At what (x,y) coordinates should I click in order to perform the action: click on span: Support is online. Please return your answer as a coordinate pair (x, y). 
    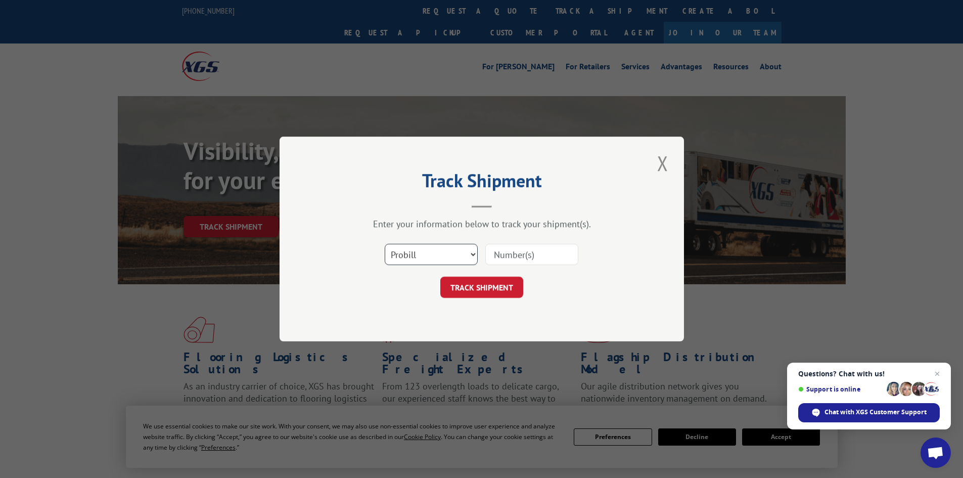
    Looking at the image, I should click on (841, 389).